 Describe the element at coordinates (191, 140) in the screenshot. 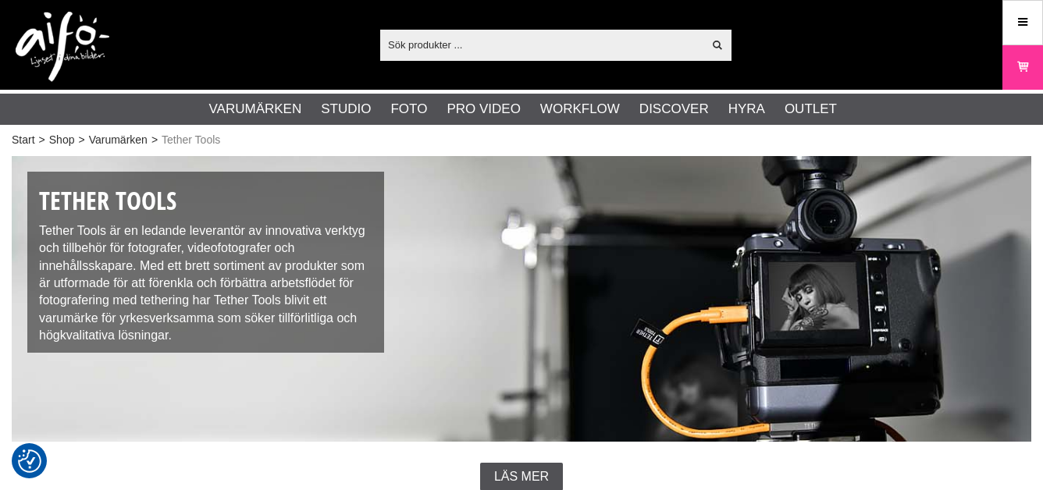

I see `span: Tether Tools` at that location.